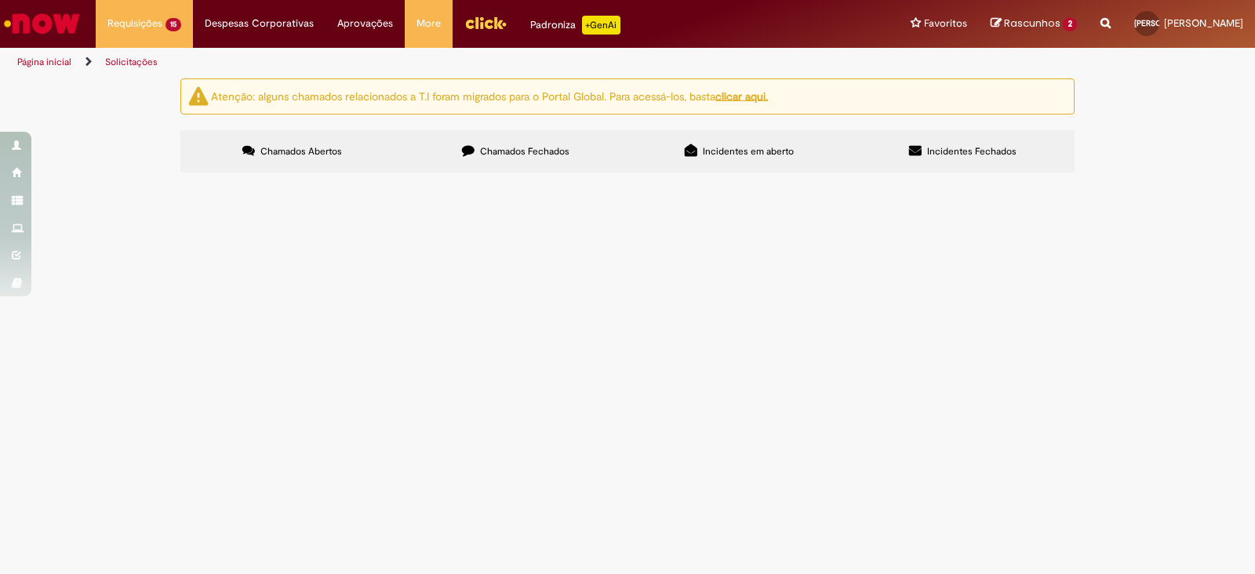 This screenshot has height=574, width=1255. I want to click on img: click_logo_yellow_360x200.png, so click(485, 23).